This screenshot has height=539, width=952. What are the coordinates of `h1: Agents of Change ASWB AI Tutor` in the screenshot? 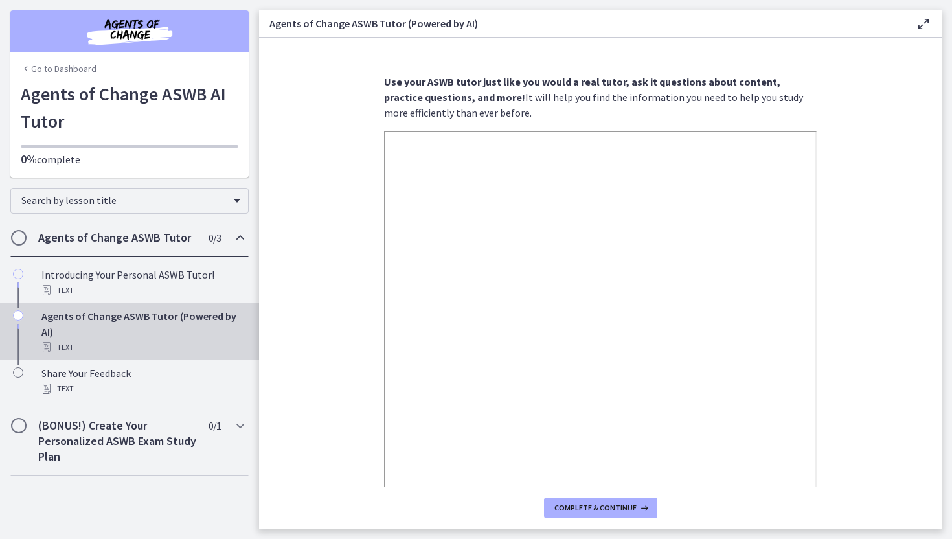 It's located at (130, 108).